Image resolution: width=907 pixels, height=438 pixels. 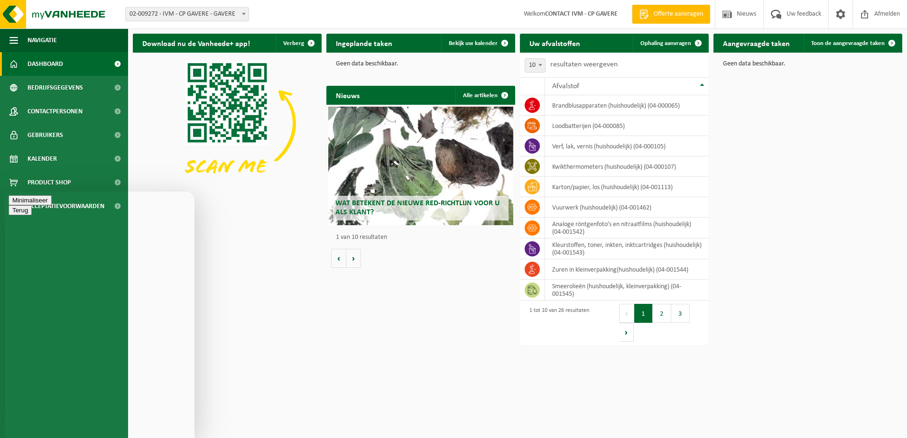 What do you see at coordinates (421, 166) in the screenshot?
I see `a: Wat betekent de nieuwe RED-richtlijn voor u als klant?` at bounding box center [421, 166].